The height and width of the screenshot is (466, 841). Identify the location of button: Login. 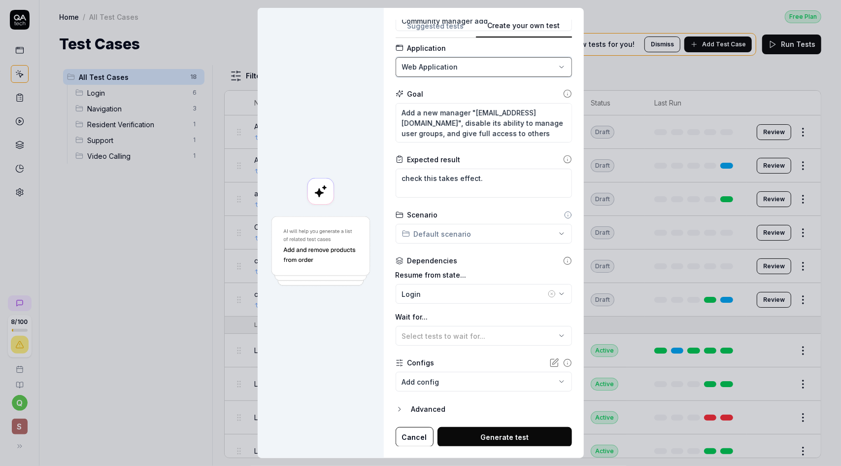
(484, 294).